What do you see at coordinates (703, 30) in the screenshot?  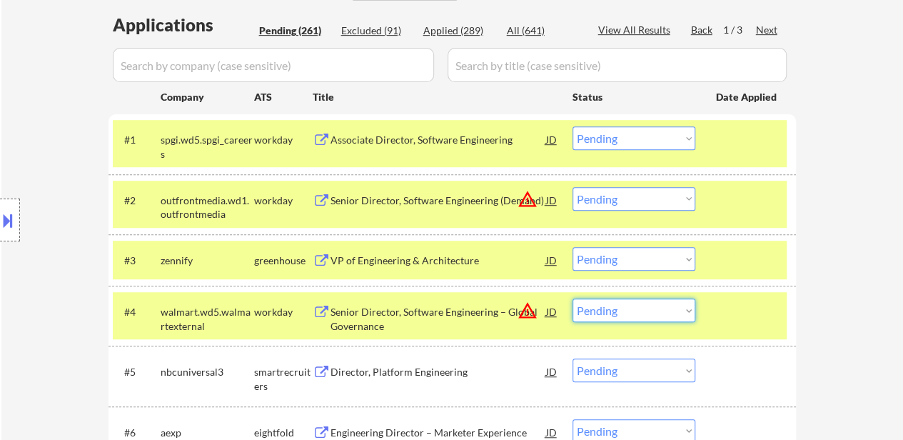 I see `div: Back` at bounding box center [703, 30].